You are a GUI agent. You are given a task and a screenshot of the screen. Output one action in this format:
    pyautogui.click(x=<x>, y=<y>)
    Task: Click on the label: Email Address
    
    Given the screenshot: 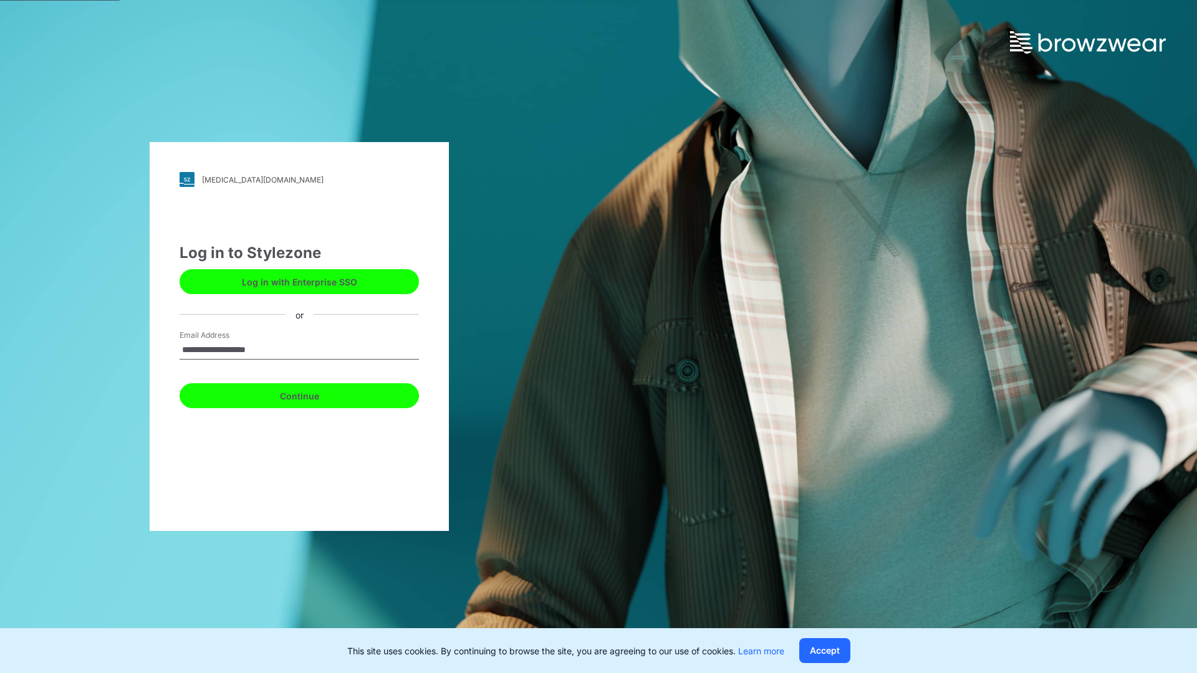 What is the action you would take?
    pyautogui.click(x=223, y=335)
    